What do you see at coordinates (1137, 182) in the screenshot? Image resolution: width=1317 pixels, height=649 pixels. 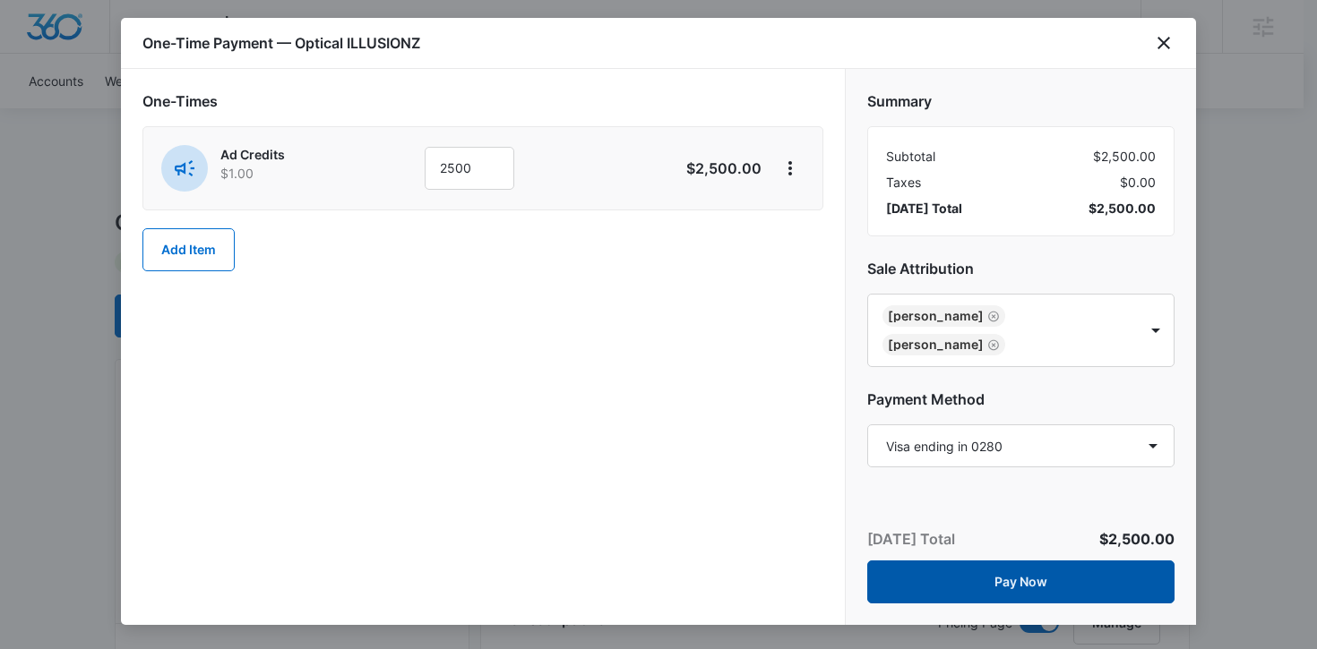 I see `span: $0.00` at bounding box center [1137, 182].